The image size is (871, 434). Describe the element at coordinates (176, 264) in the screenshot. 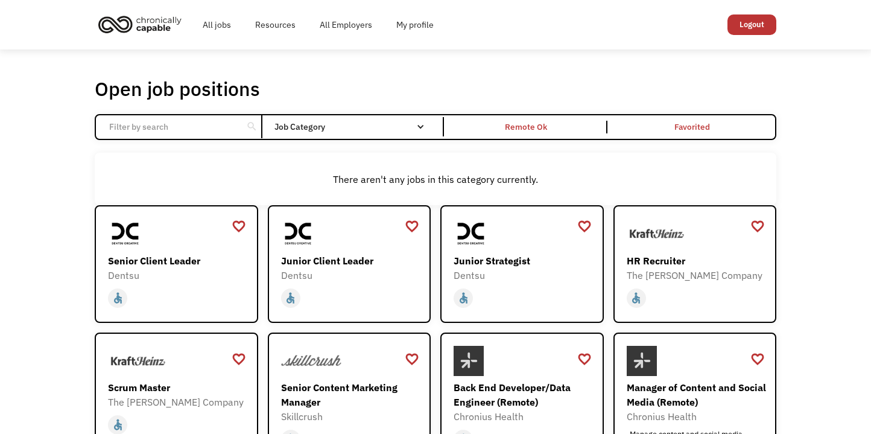

I see `a: DentsuSenior Client LeaderDentsuaccessible` at that location.